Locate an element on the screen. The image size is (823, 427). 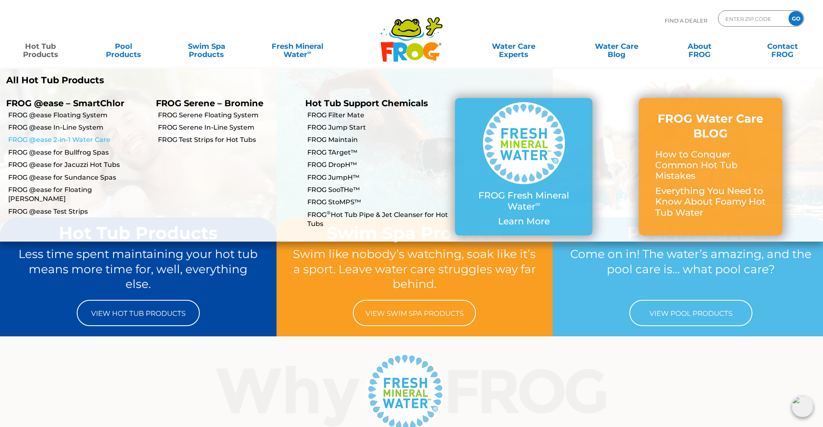
h2: Pool Products is located at coordinates (691, 233).